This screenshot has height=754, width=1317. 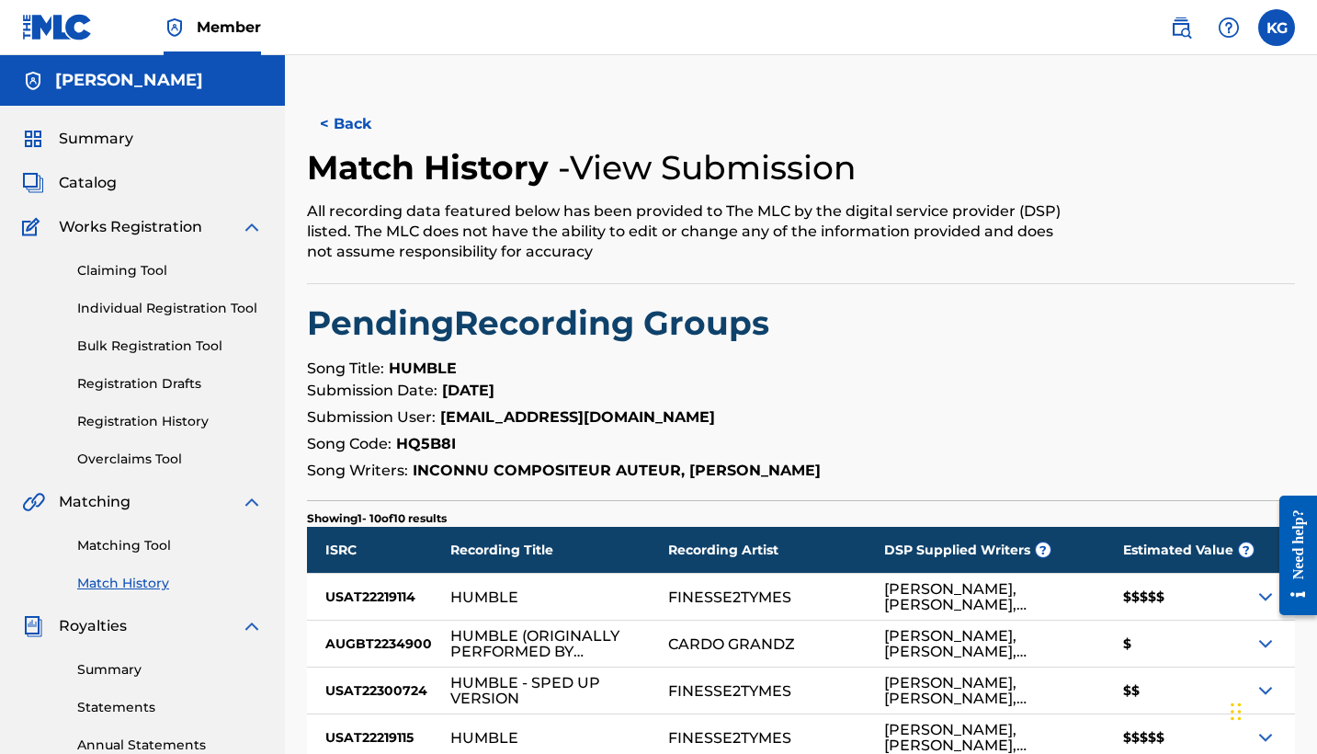 I want to click on a: Match History, so click(x=170, y=583).